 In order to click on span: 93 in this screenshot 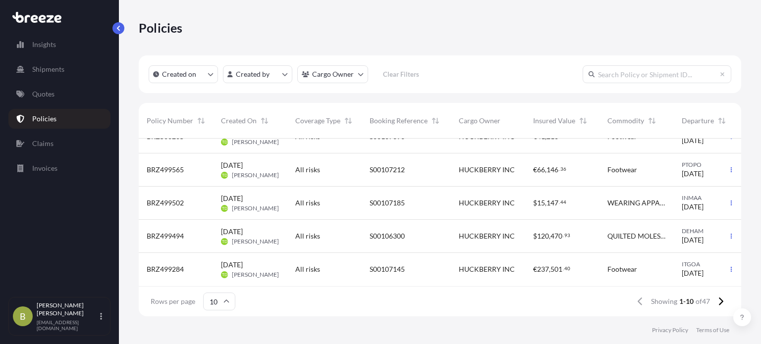, I will do `click(567, 235)`.